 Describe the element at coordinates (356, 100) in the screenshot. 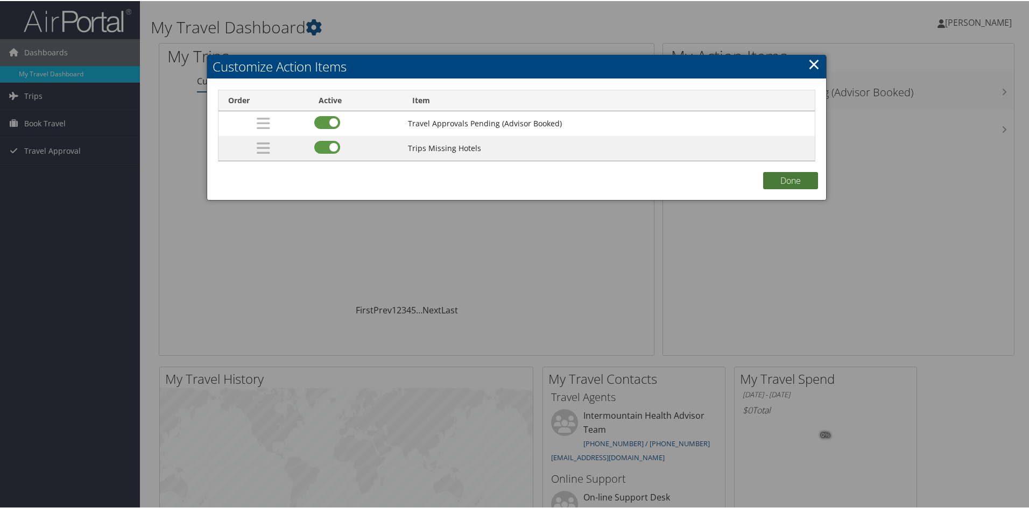

I see `th: Active` at that location.